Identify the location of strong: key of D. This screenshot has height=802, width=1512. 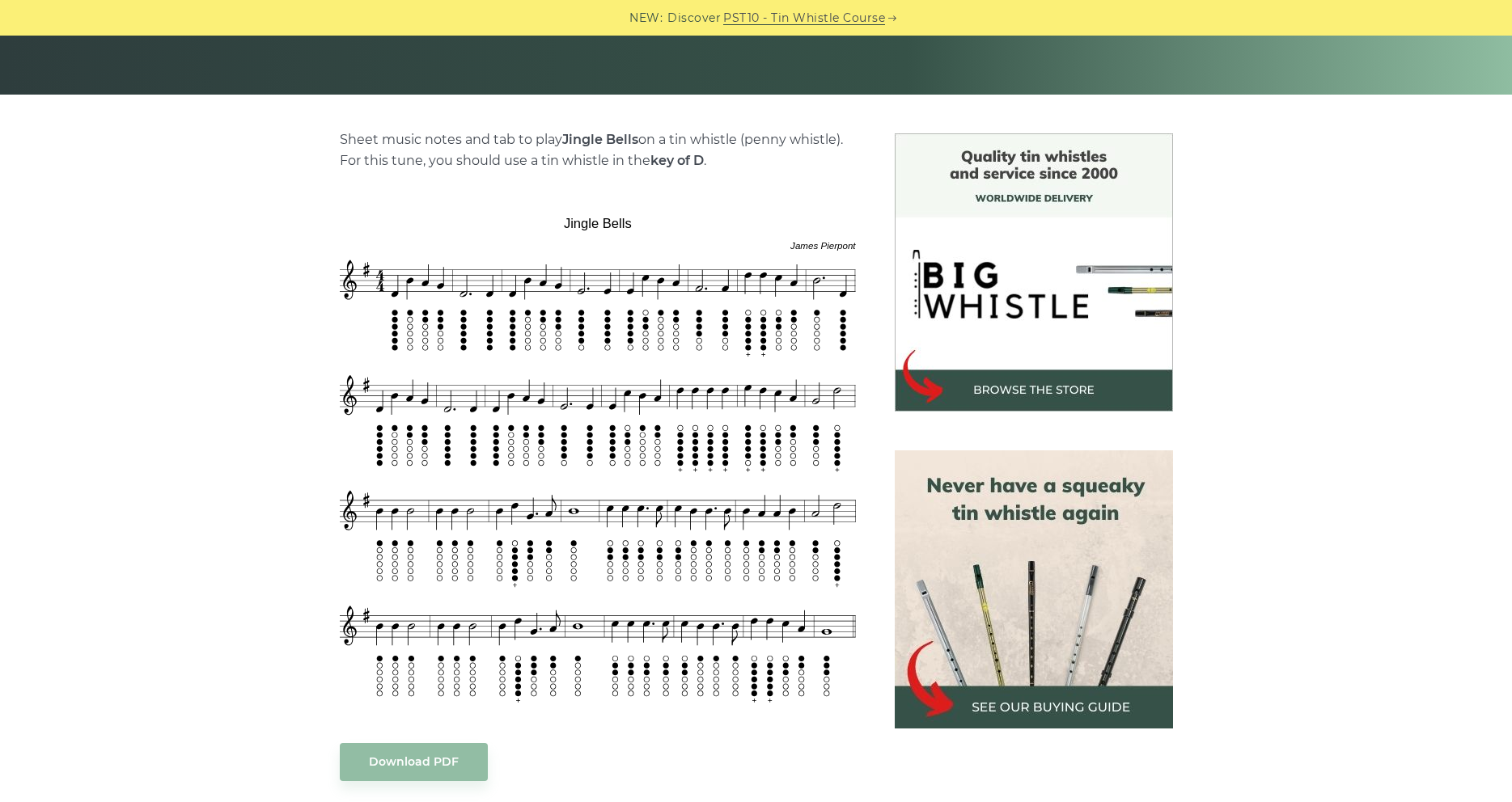
(677, 161).